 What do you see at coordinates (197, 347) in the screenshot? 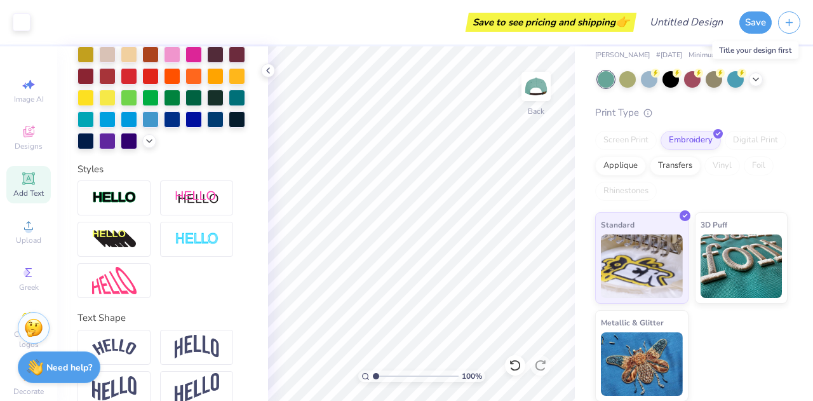
I see `img: Arch` at bounding box center [197, 347].